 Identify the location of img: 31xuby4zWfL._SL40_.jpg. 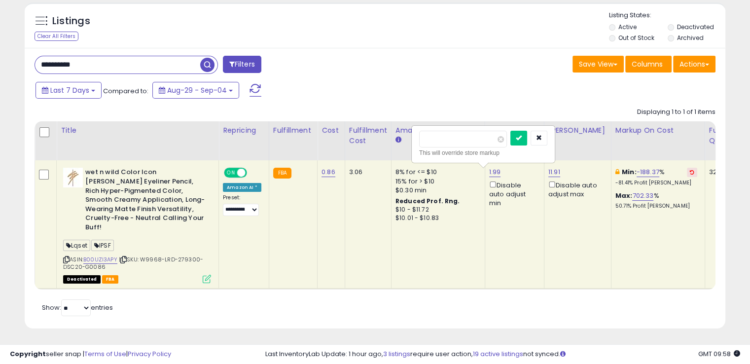
(73, 177).